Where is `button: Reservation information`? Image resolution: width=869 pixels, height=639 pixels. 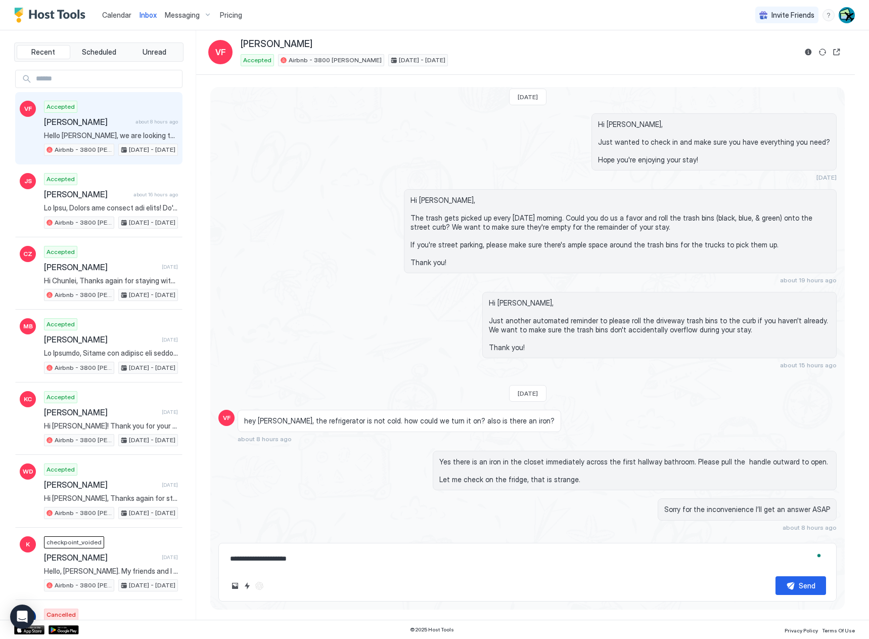
button: Reservation information is located at coordinates (809, 52).